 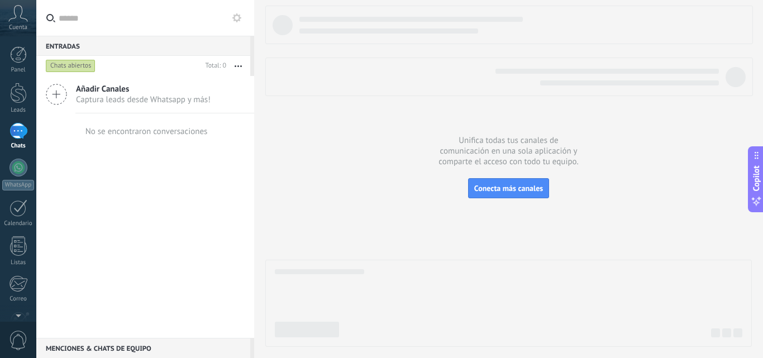 I want to click on div: No se encontraron conversaciones, so click(x=146, y=131).